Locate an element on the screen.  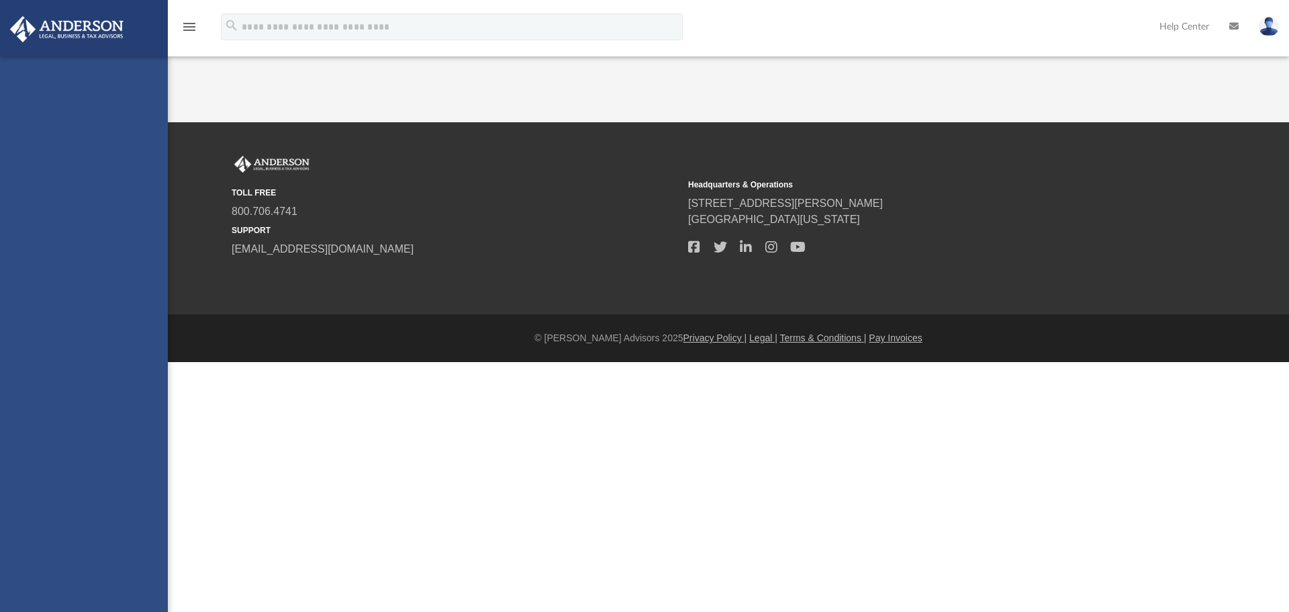
a: Privacy Policy | is located at coordinates (715, 338).